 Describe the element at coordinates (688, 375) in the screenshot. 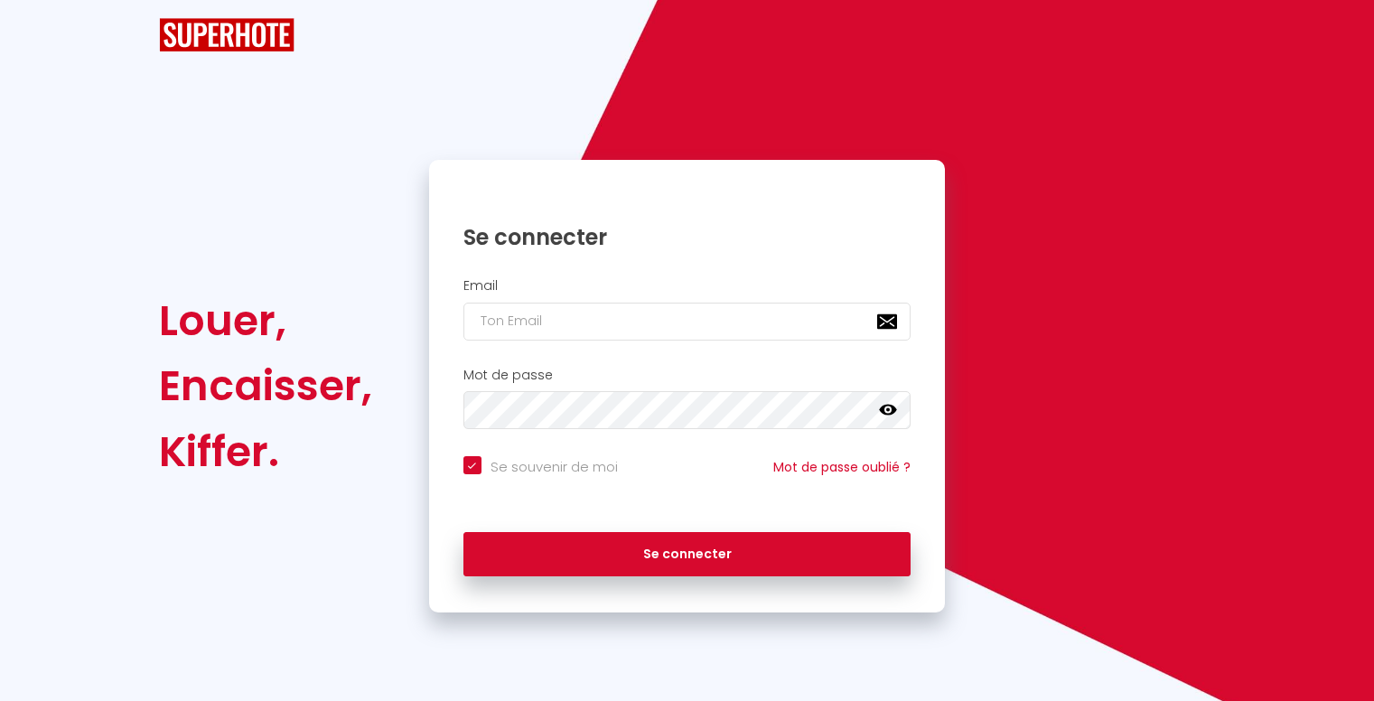

I see `h2: Mot de passe` at that location.